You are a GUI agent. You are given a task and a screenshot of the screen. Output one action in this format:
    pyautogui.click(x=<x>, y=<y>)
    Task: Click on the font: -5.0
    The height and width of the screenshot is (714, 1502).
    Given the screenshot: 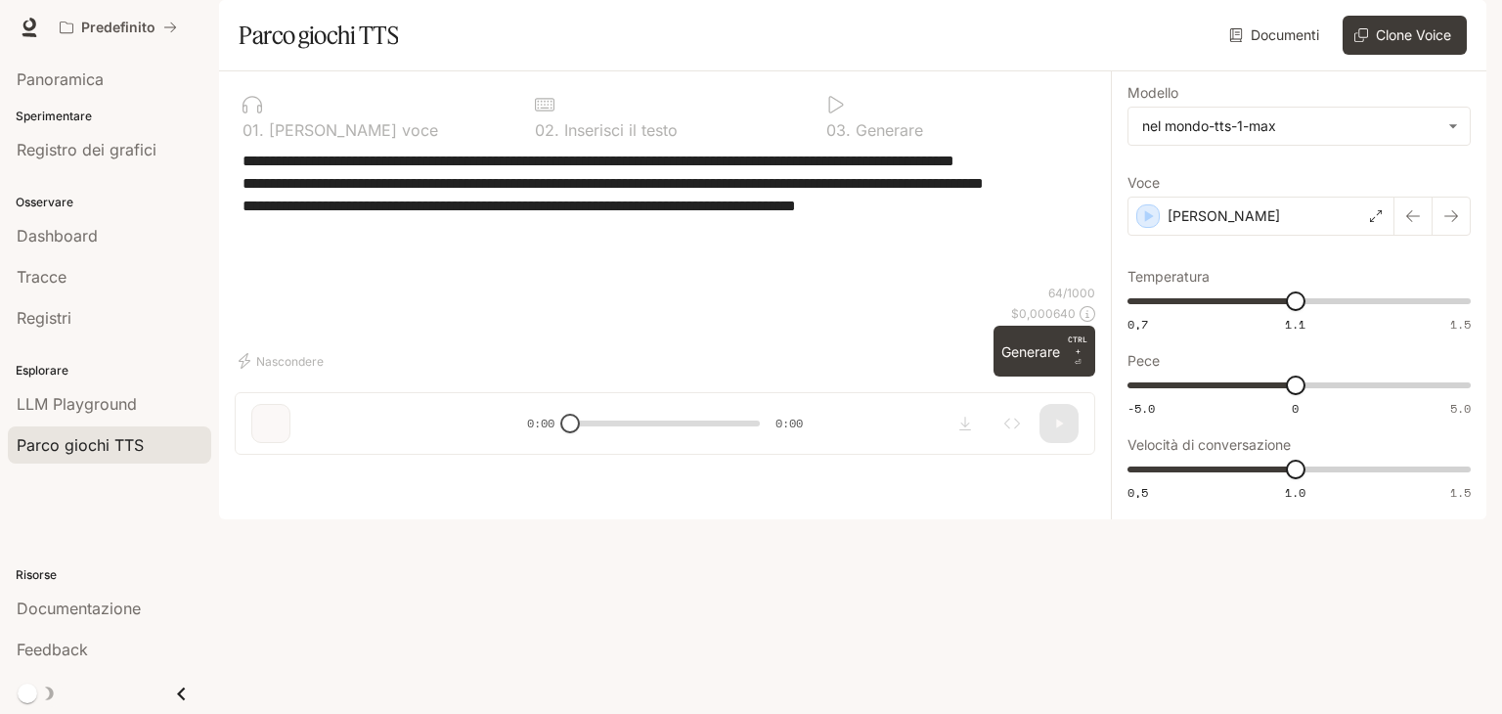 What is the action you would take?
    pyautogui.click(x=1141, y=408)
    